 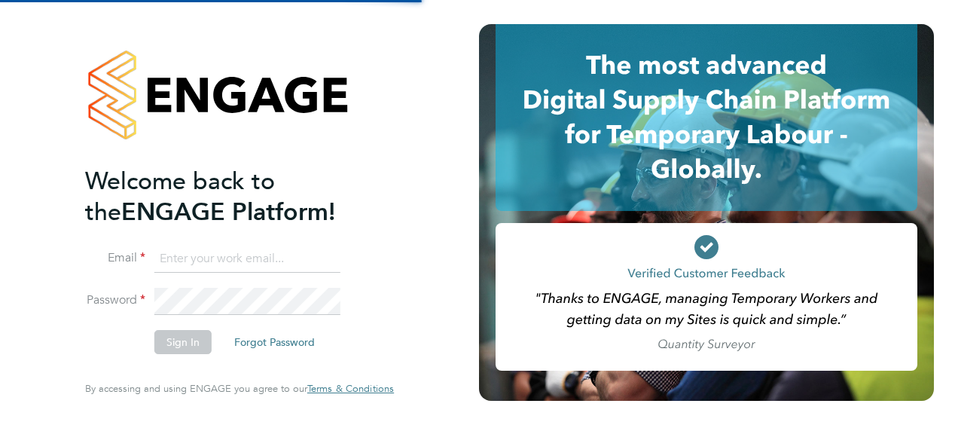 I want to click on label: Password, so click(x=115, y=300).